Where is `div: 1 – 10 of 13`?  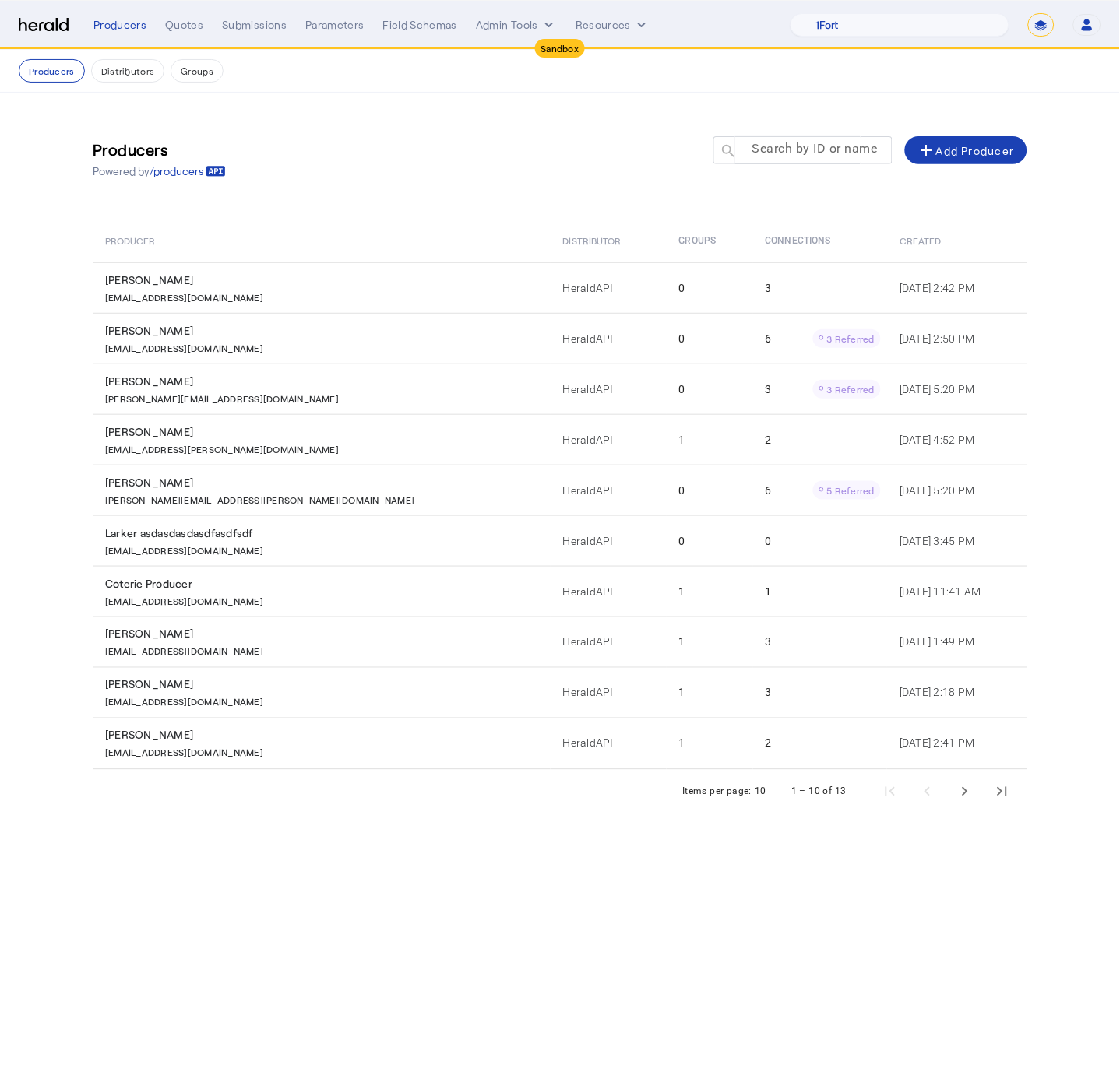
div: 1 – 10 of 13 is located at coordinates (818, 792).